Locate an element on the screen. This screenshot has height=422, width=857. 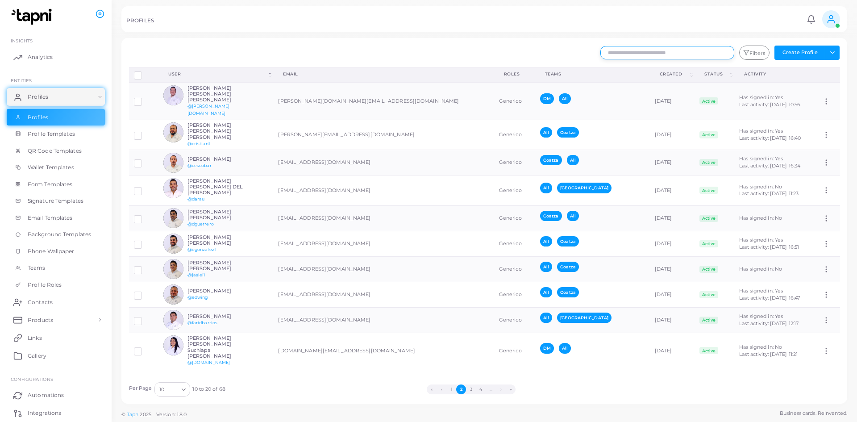
button: Go to page 1 is located at coordinates (451, 389).